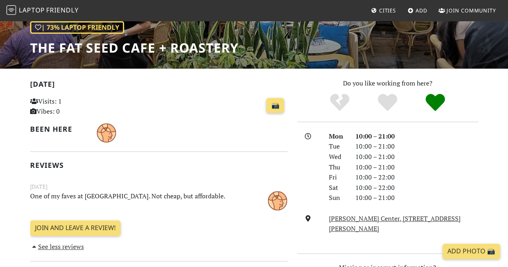 The height and width of the screenshot is (267, 508). What do you see at coordinates (337, 188) in the screenshot?
I see `div: Sat` at bounding box center [337, 188].